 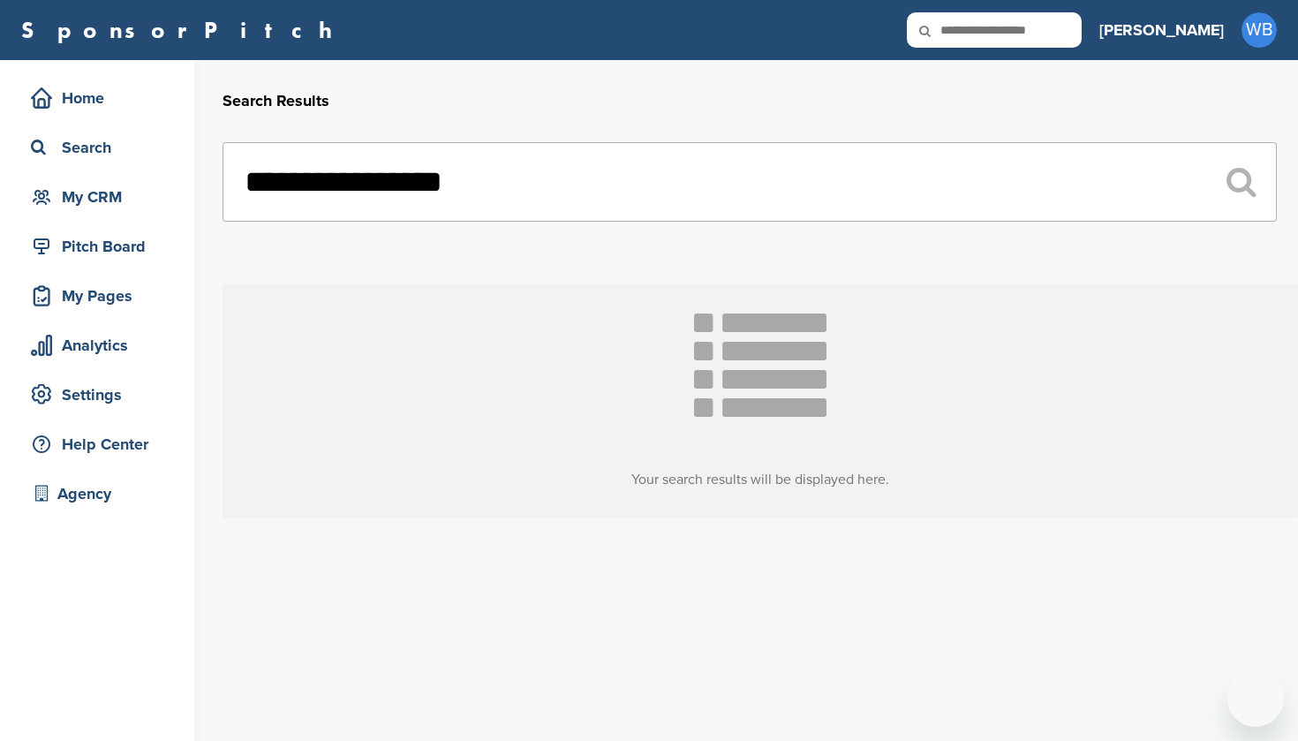 What do you see at coordinates (97, 296) in the screenshot?
I see `a: My Pages` at bounding box center [97, 296].